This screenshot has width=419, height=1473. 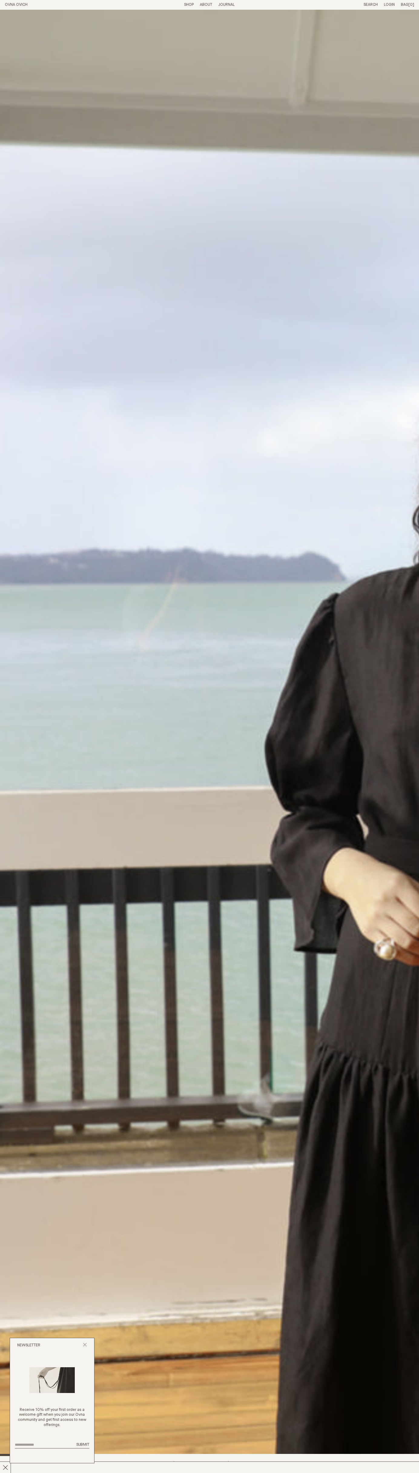 What do you see at coordinates (29, 1345) in the screenshot?
I see `h2: Newsletter` at bounding box center [29, 1345].